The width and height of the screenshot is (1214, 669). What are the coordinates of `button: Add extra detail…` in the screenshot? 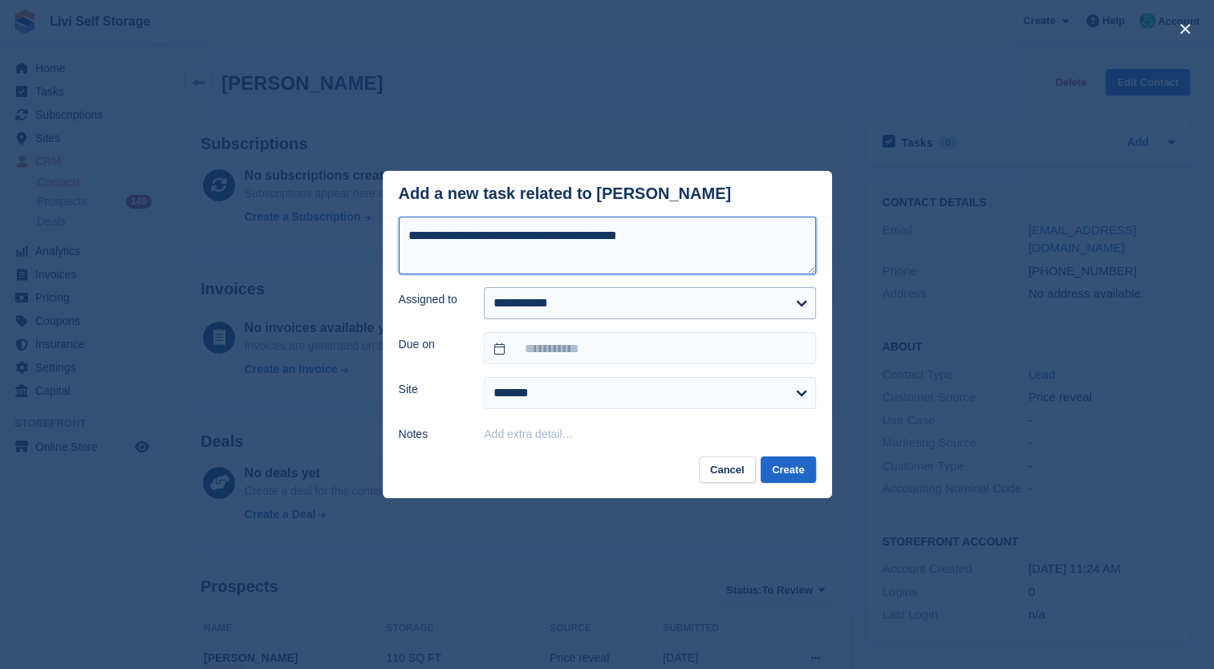 It's located at (528, 434).